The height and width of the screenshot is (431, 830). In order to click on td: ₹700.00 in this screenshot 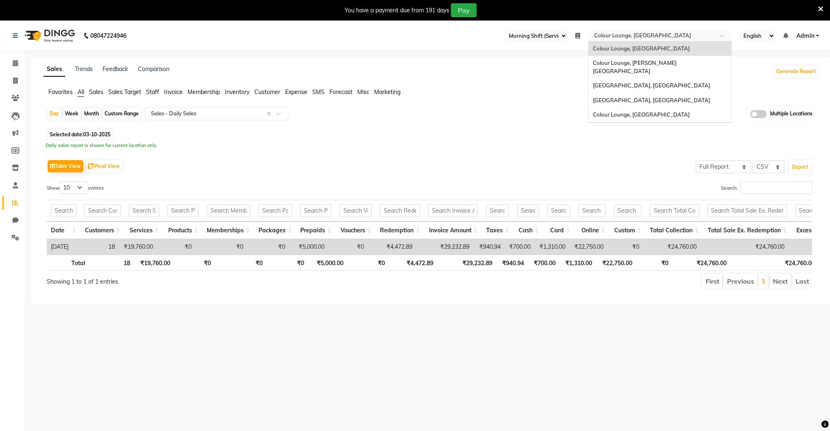, I will do `click(519, 247)`.